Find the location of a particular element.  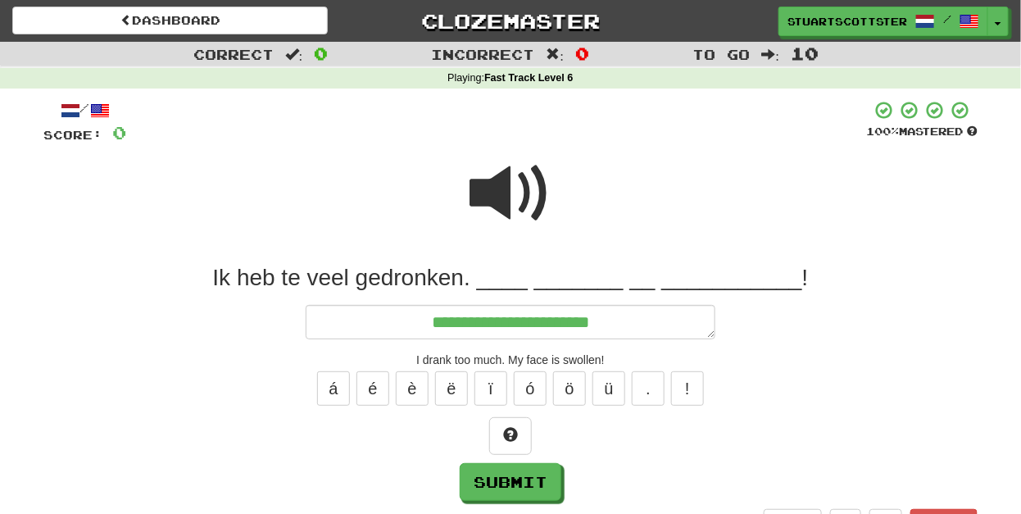

a: stuartscottster / is located at coordinates (883, 21).